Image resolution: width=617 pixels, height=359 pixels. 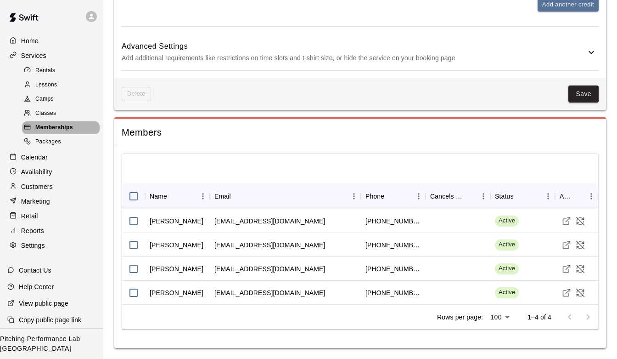 What do you see at coordinates (51, 186) in the screenshot?
I see `div: Customers` at bounding box center [51, 186].